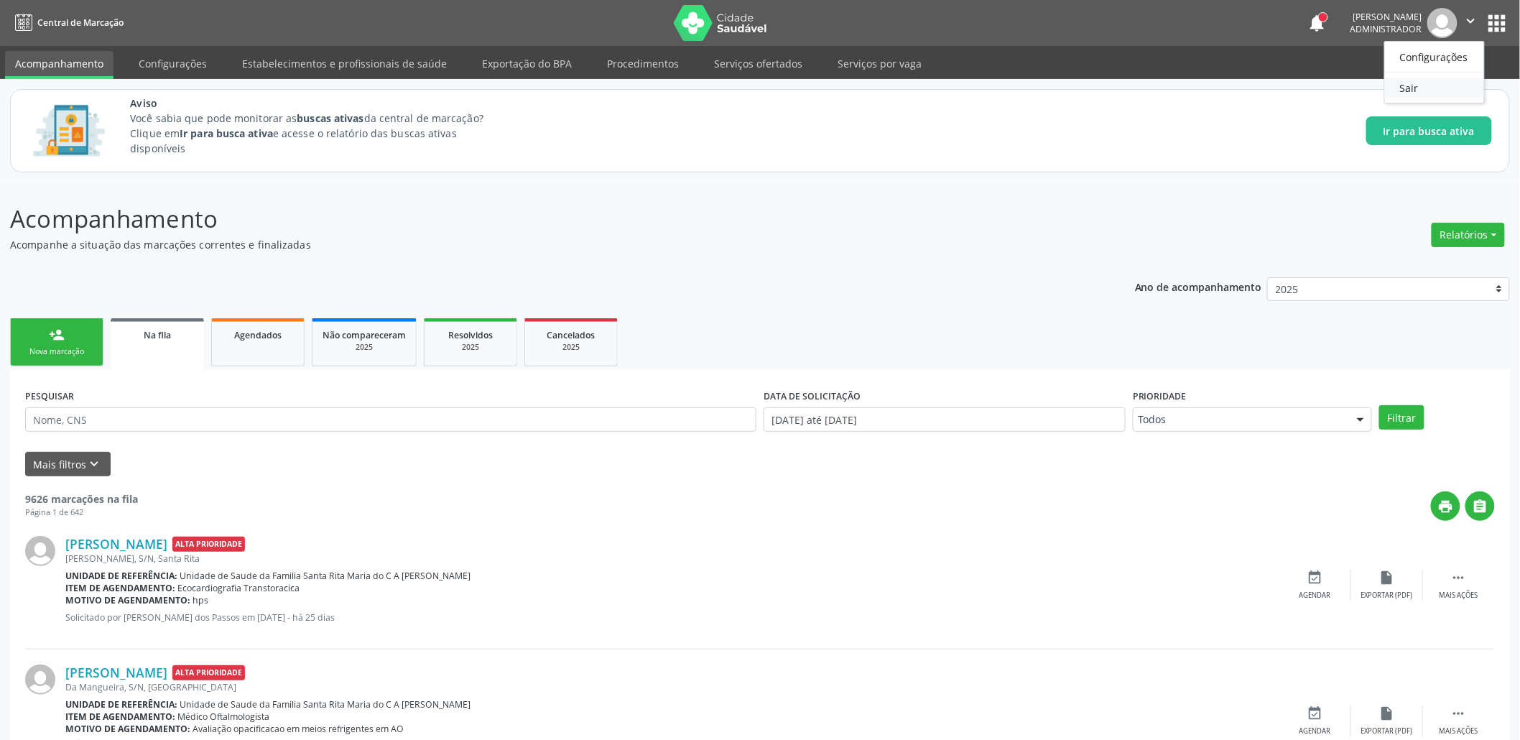 This screenshot has height=740, width=1520. What do you see at coordinates (1159, 396) in the screenshot?
I see `label: Prioridade` at bounding box center [1159, 396].